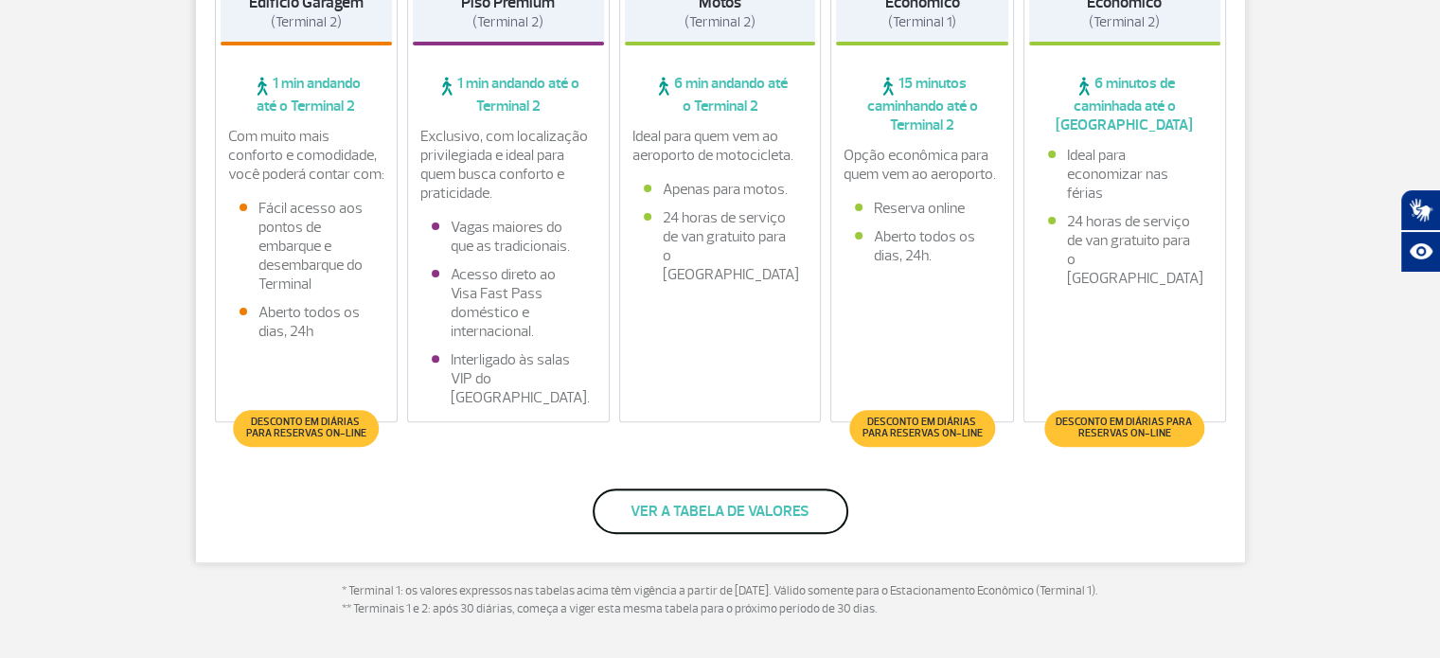 The height and width of the screenshot is (658, 1440). I want to click on span: 15 minutos caminhando até o Terminal 2, so click(922, 104).